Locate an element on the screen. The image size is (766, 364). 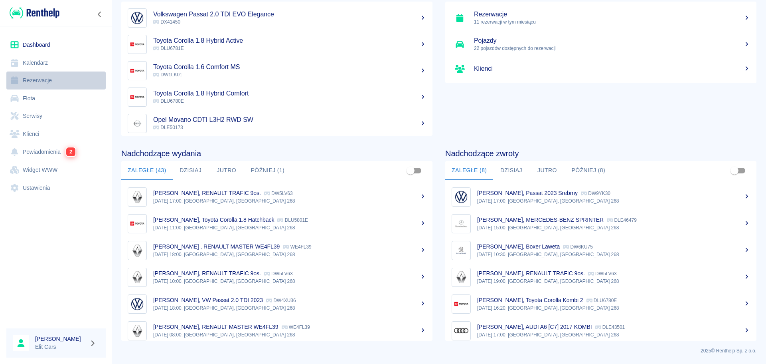
a: Dashboard is located at coordinates (56, 45).